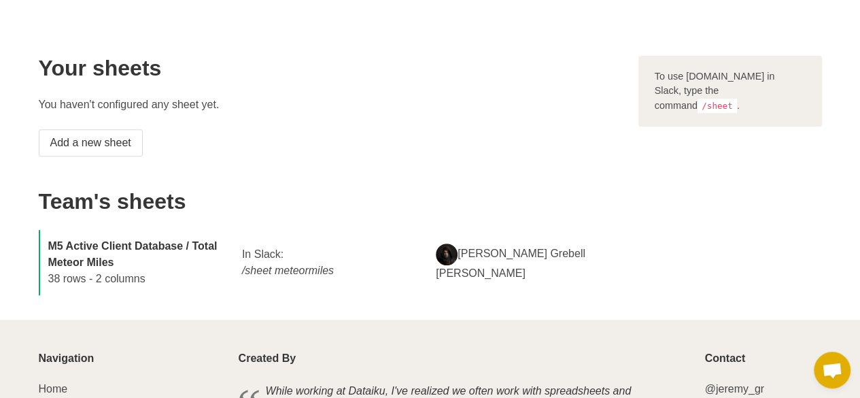 Image resolution: width=860 pixels, height=398 pixels. Describe the element at coordinates (330, 68) in the screenshot. I see `h2: Your sheets` at that location.